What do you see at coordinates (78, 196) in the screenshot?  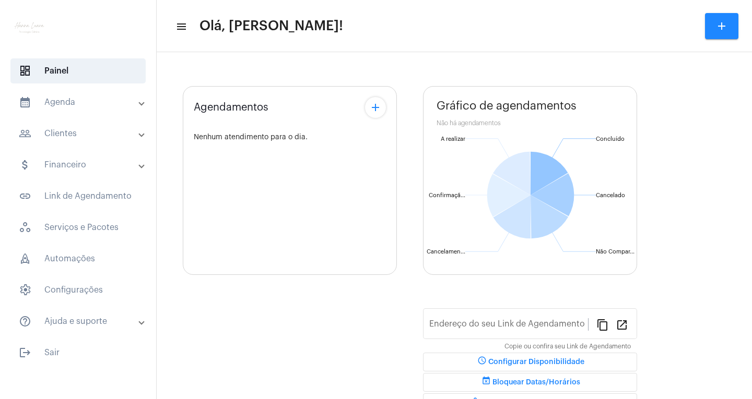 I see `span: Link de Agendamento` at bounding box center [78, 196].